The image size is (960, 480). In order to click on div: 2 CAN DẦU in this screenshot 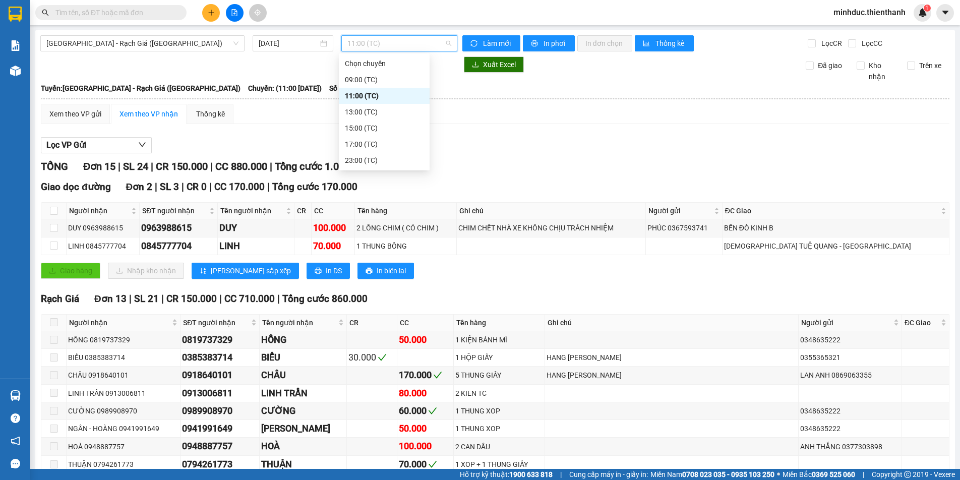, I will do `click(499, 447)`.